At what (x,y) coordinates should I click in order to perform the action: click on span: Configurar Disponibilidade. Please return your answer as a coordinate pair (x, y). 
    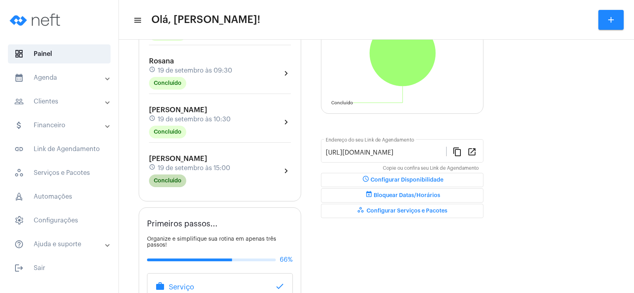
    Looking at the image, I should click on (402, 180).